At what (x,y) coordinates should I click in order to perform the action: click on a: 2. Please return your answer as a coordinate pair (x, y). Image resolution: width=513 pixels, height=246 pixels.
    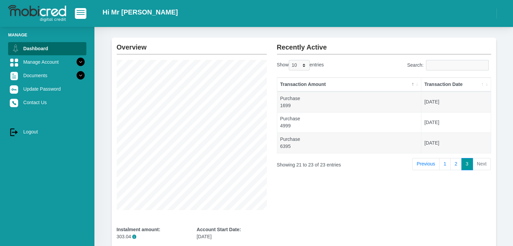
    Looking at the image, I should click on (456, 164).